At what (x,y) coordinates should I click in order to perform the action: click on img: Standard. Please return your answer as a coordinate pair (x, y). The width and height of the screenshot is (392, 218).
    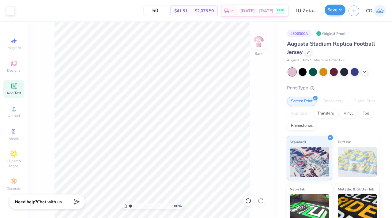
    Looking at the image, I should click on (310, 162).